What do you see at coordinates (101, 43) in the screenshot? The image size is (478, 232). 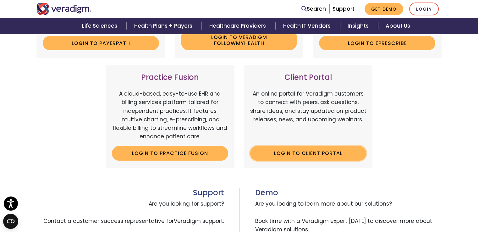 I see `a: Login to Payerpath` at bounding box center [101, 43].